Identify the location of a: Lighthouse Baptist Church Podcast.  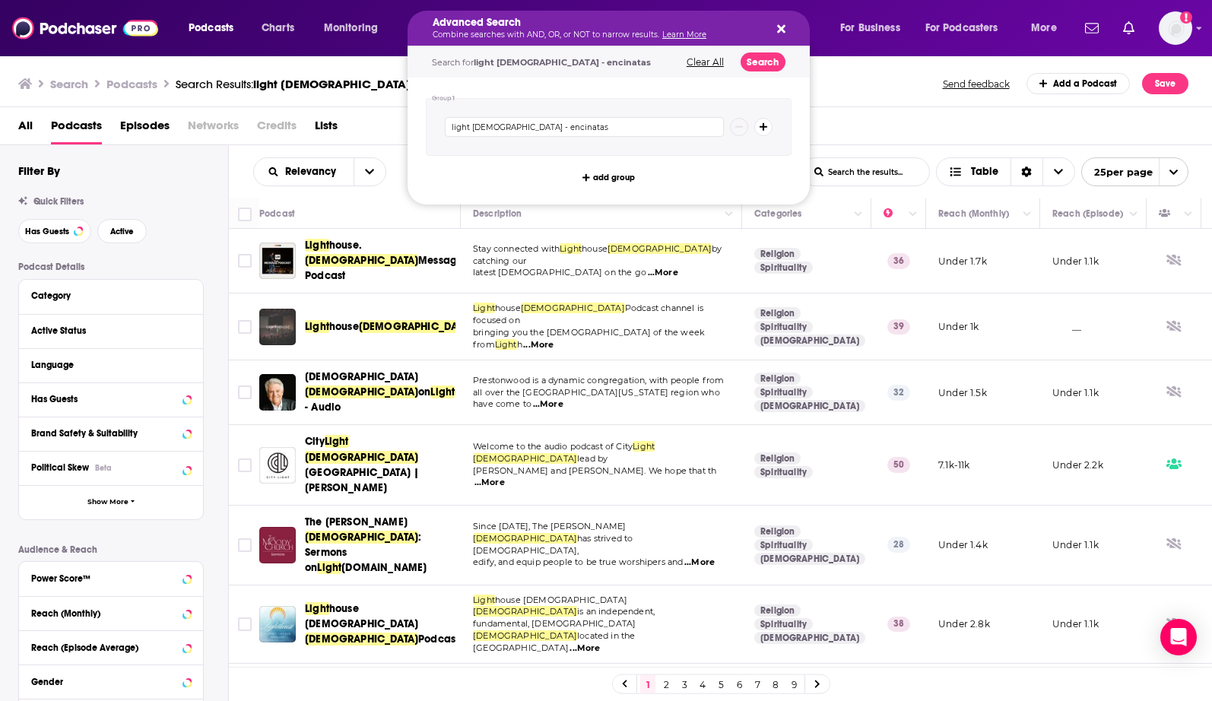
(277, 624).